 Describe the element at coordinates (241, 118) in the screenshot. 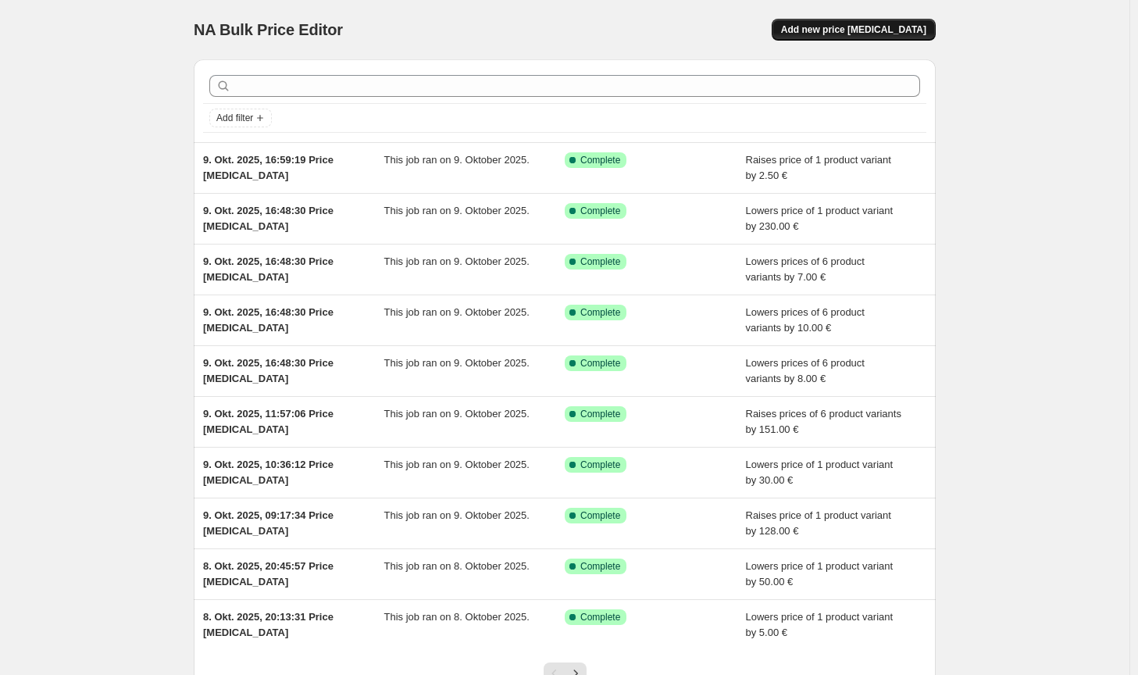

I see `button: Add filter` at that location.